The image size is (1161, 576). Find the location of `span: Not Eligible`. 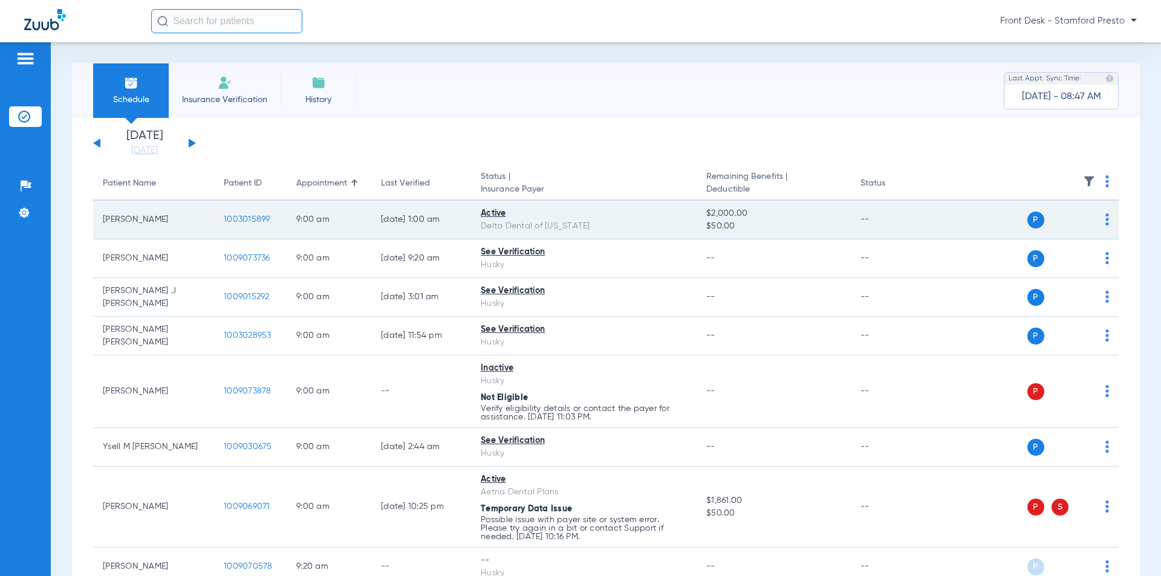

span: Not Eligible is located at coordinates (504, 398).